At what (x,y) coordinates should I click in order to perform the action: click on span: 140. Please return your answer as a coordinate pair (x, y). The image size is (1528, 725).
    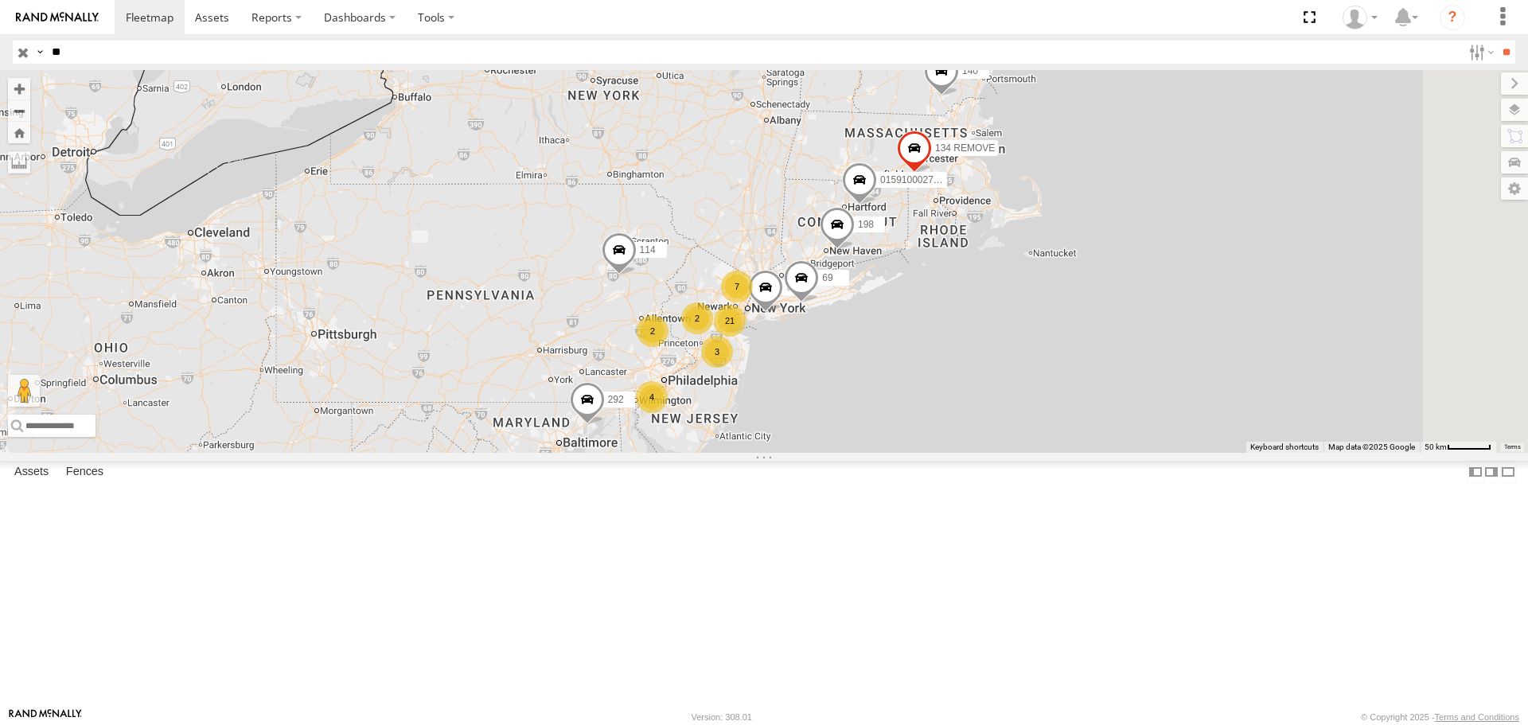
    Looking at the image, I should click on (970, 71).